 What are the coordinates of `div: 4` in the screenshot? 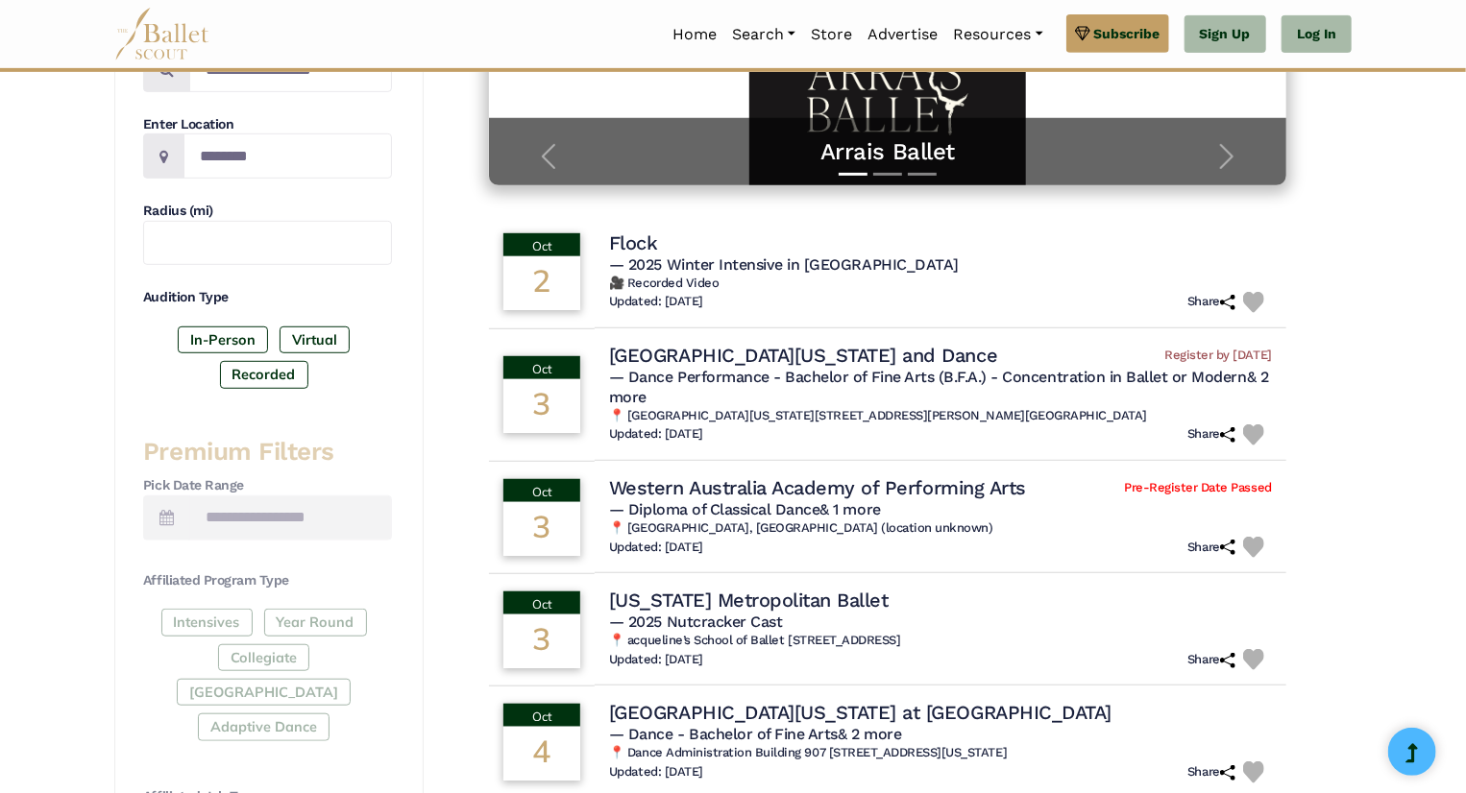 It's located at (542, 754).